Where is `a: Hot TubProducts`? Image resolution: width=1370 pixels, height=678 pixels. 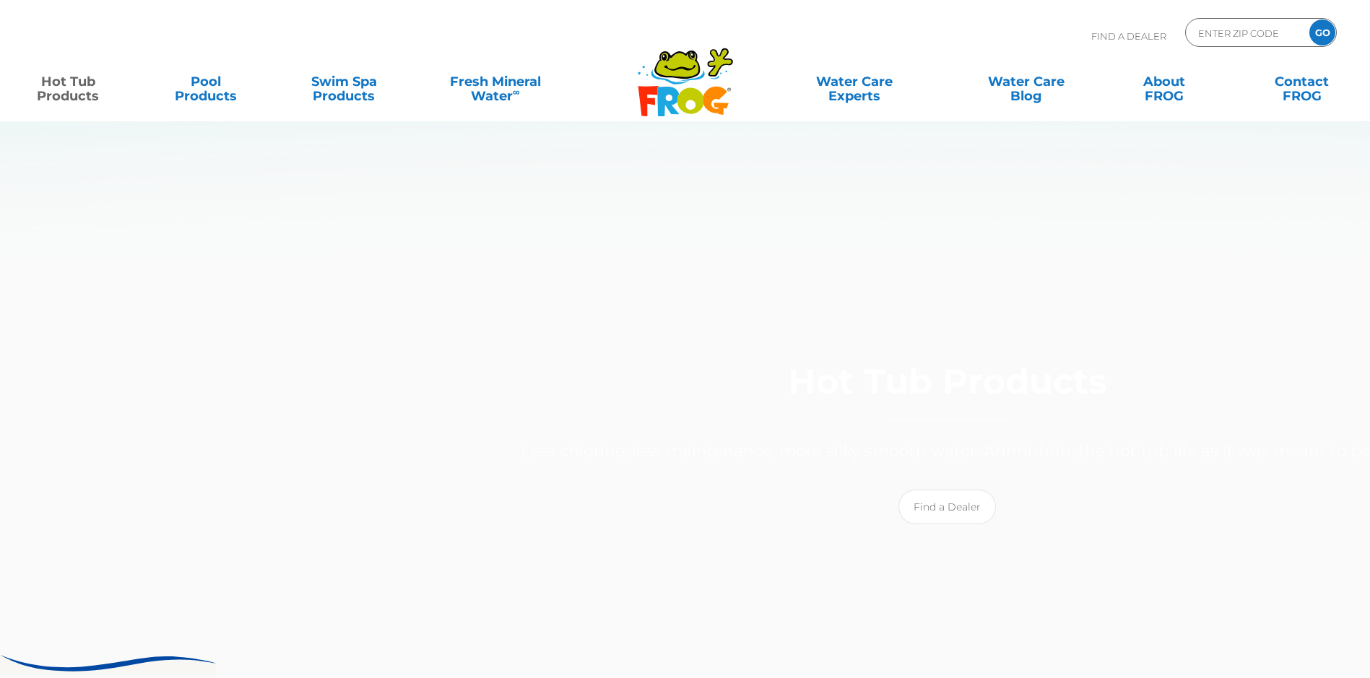
a: Hot TubProducts is located at coordinates (68, 82).